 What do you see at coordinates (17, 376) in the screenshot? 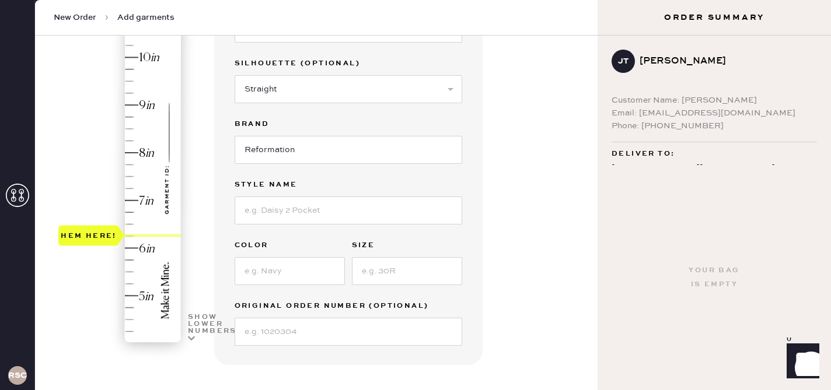
I see `h3: RSCPA` at bounding box center [17, 376].